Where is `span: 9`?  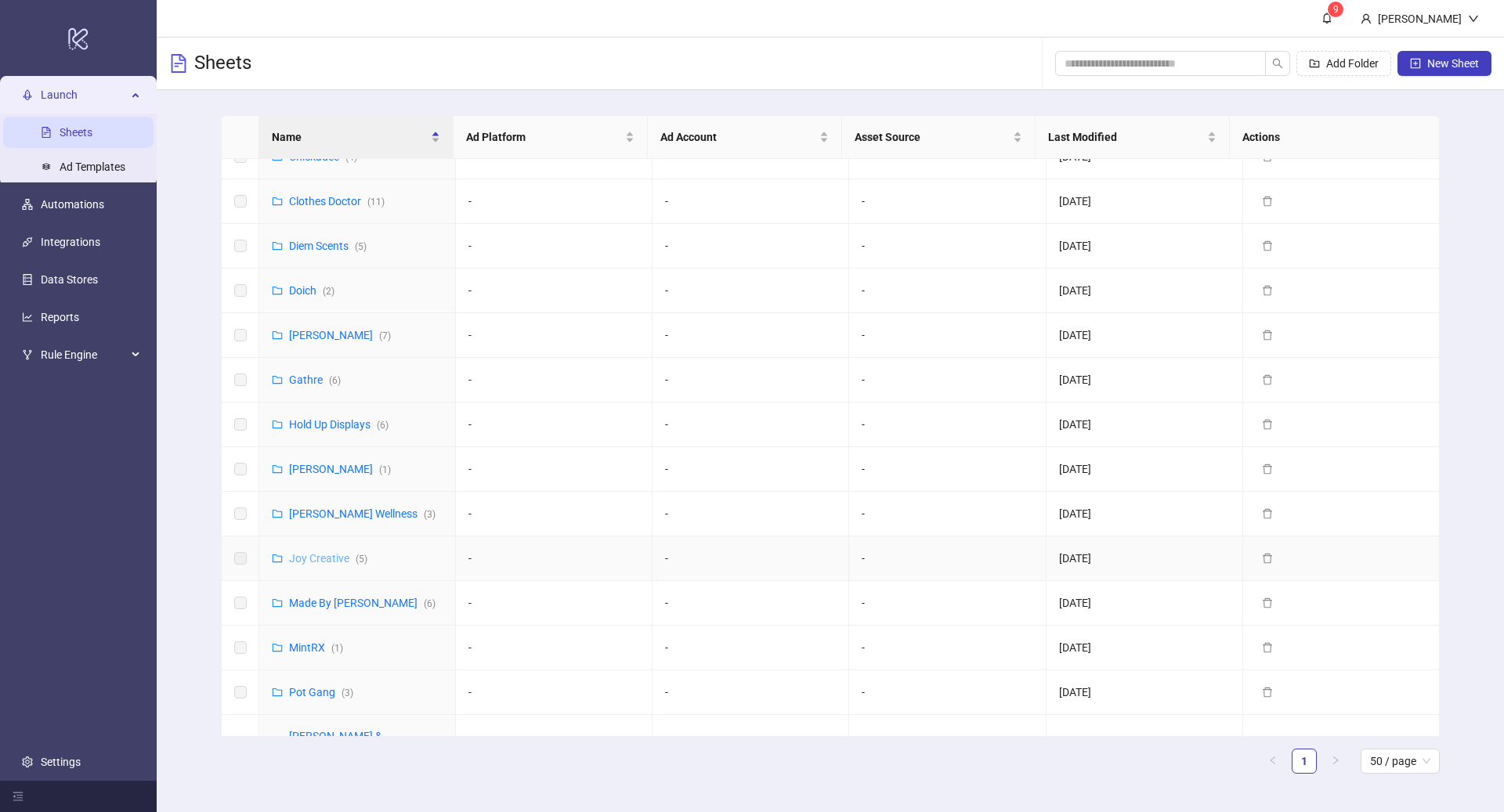
span: 9 is located at coordinates (1336, 10).